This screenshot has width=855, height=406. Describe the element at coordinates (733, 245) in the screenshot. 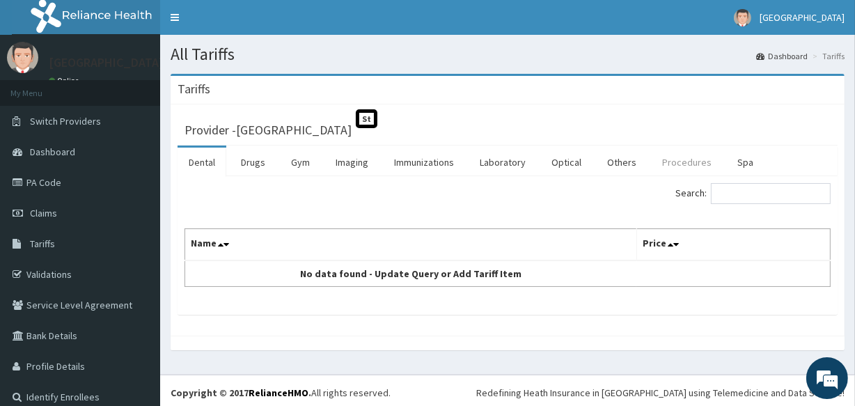

I see `th: Price` at that location.